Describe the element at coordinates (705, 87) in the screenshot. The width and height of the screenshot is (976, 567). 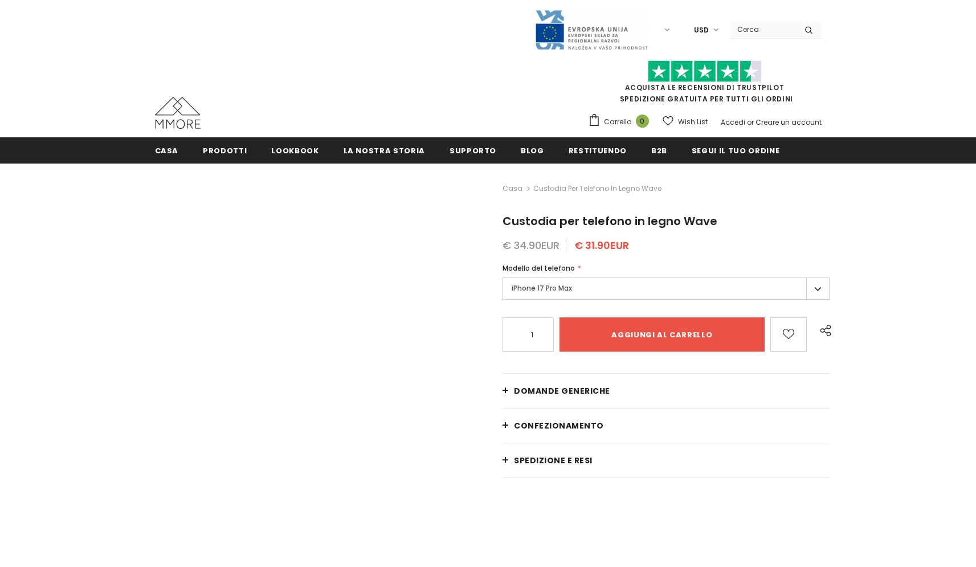
I see `a: Acquista le recensioni di TrustPilot` at that location.